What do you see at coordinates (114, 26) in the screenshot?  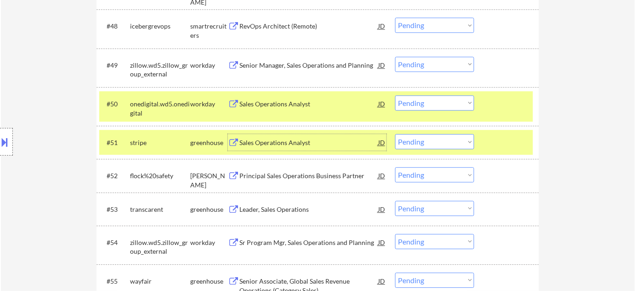 I see `div: #48` at bounding box center [114, 26].